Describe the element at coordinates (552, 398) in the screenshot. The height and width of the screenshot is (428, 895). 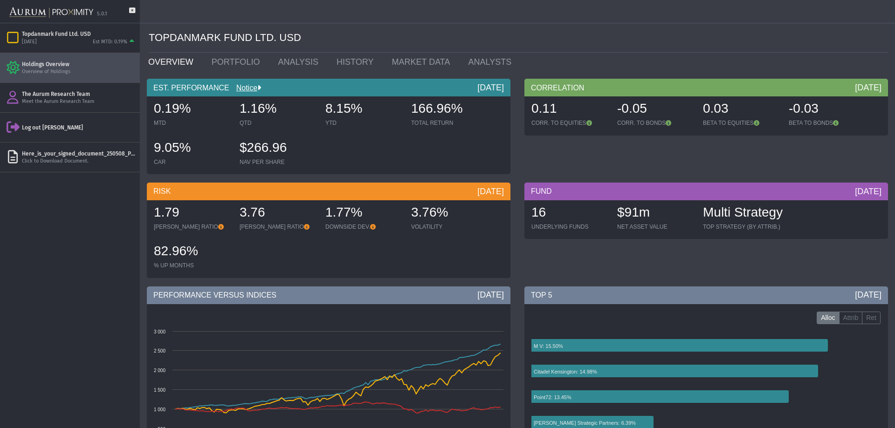
I see `text: Point72: 13.45%` at that location.